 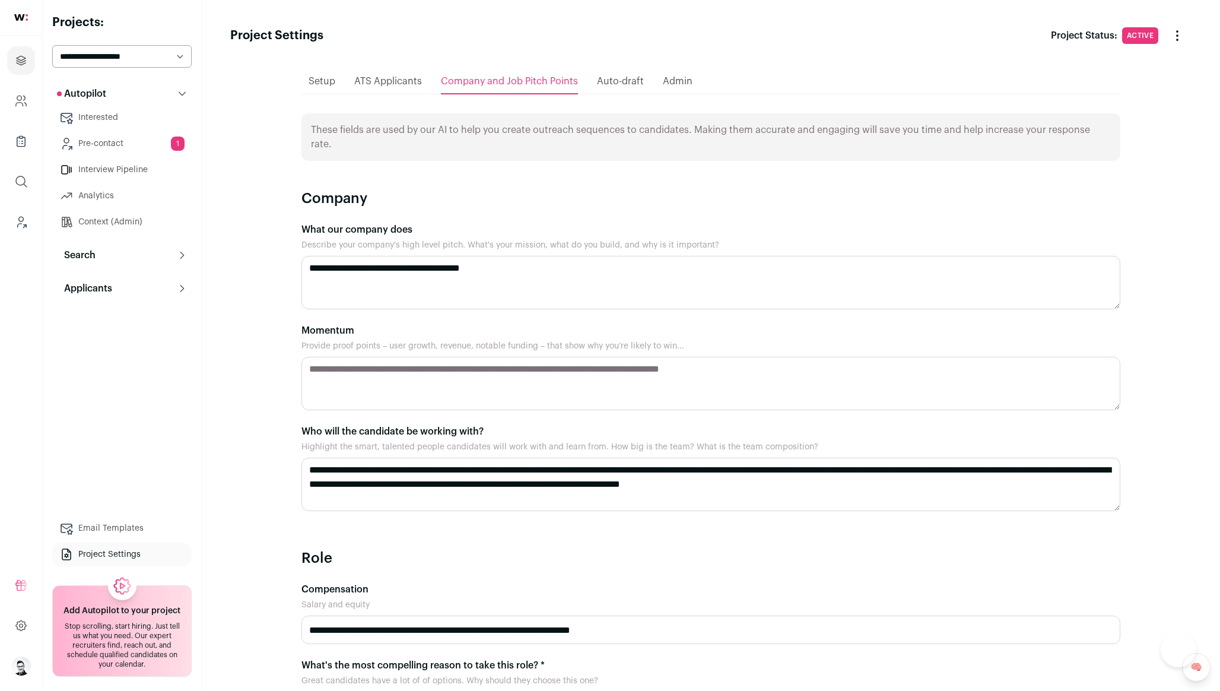 What do you see at coordinates (711, 589) in the screenshot?
I see `label: Compensation` at bounding box center [711, 589].